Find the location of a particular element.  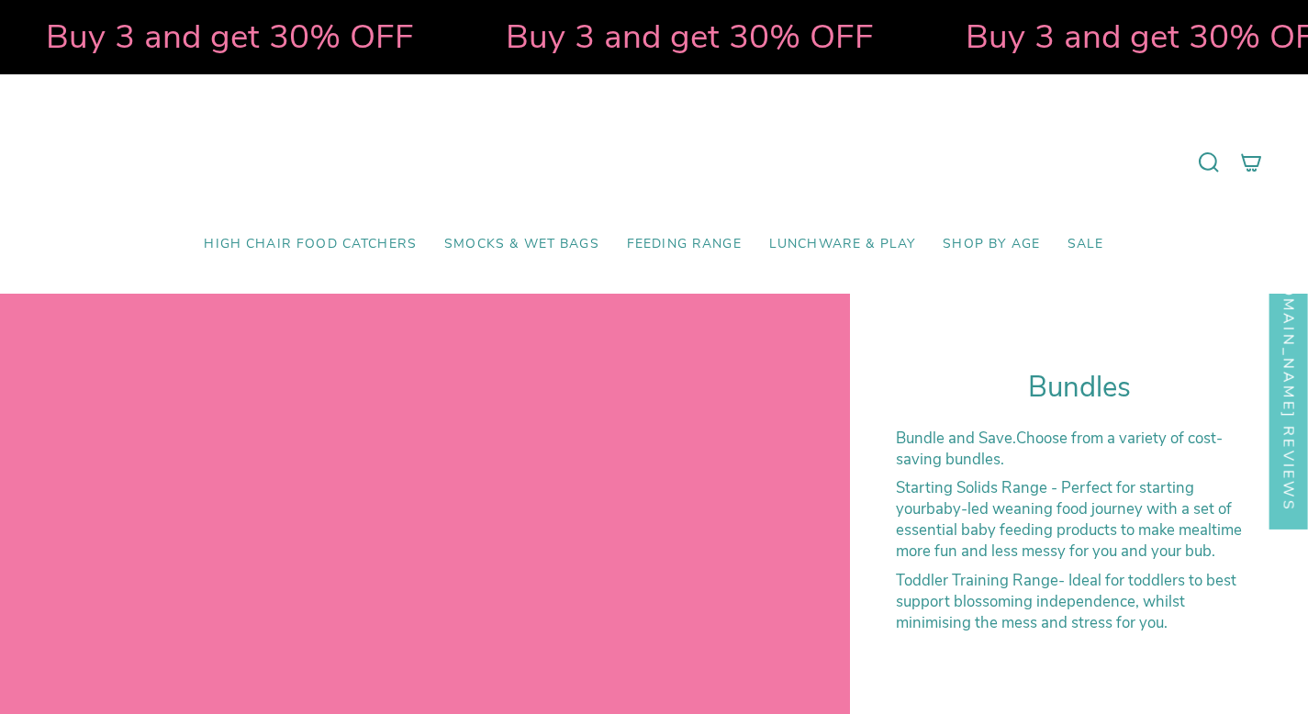

span: Smocks & Wet Bags is located at coordinates (521, 244).